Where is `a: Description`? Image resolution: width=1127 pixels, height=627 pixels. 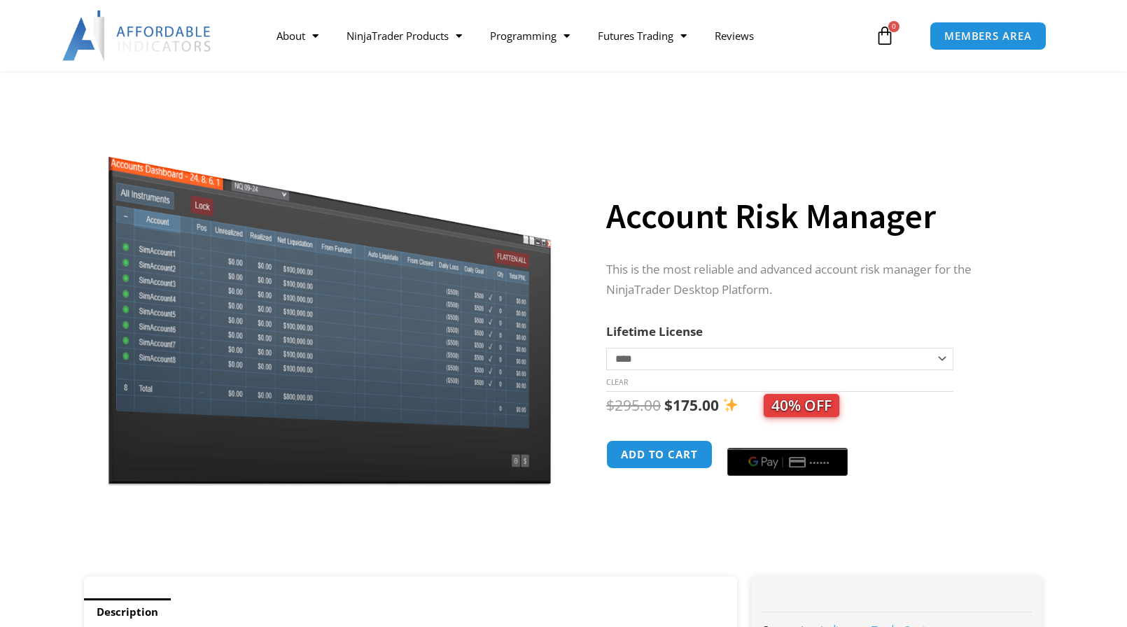 a: Description is located at coordinates (127, 612).